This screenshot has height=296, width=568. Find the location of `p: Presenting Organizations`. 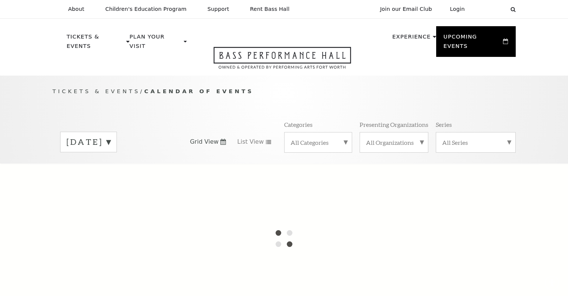

p: Presenting Organizations is located at coordinates (394, 124).